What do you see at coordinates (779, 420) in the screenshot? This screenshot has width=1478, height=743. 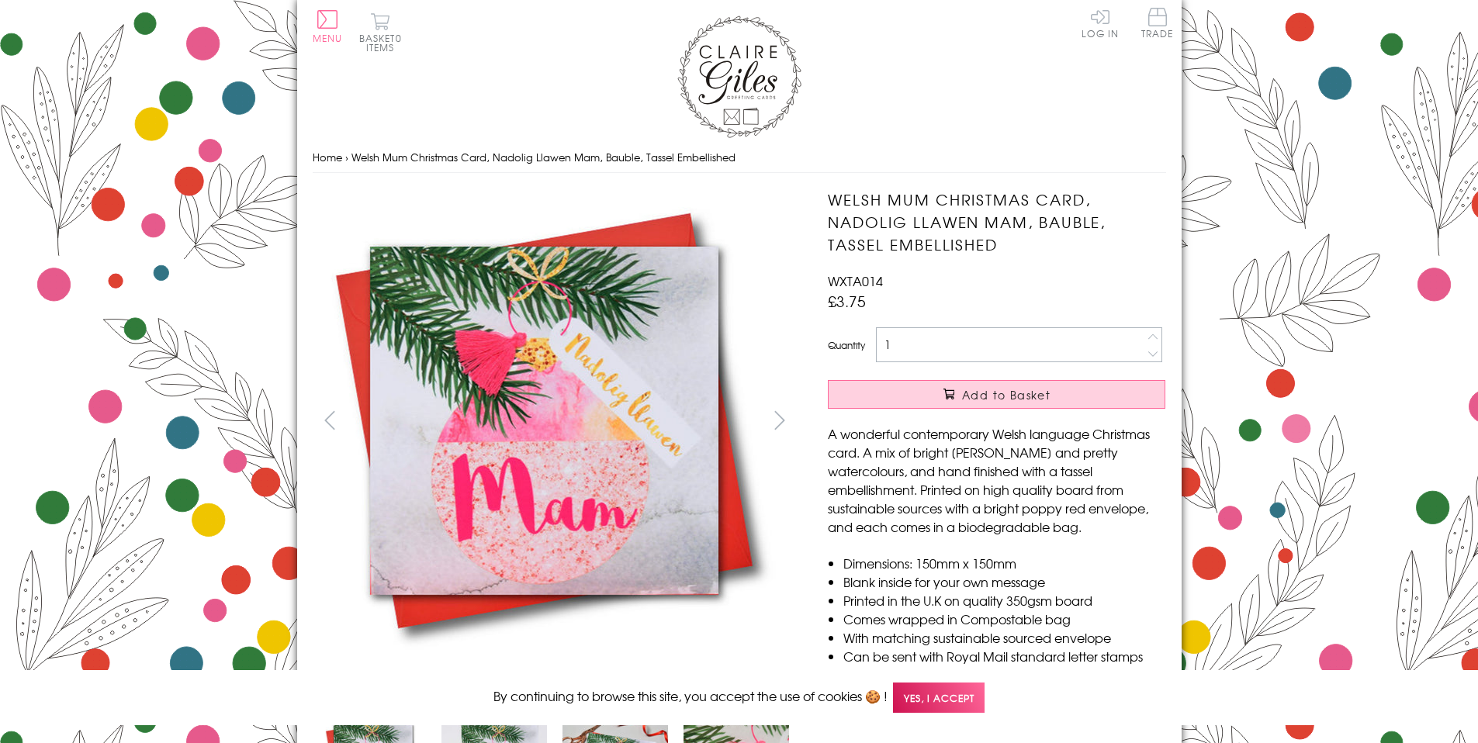 I see `button: next` at bounding box center [779, 420].